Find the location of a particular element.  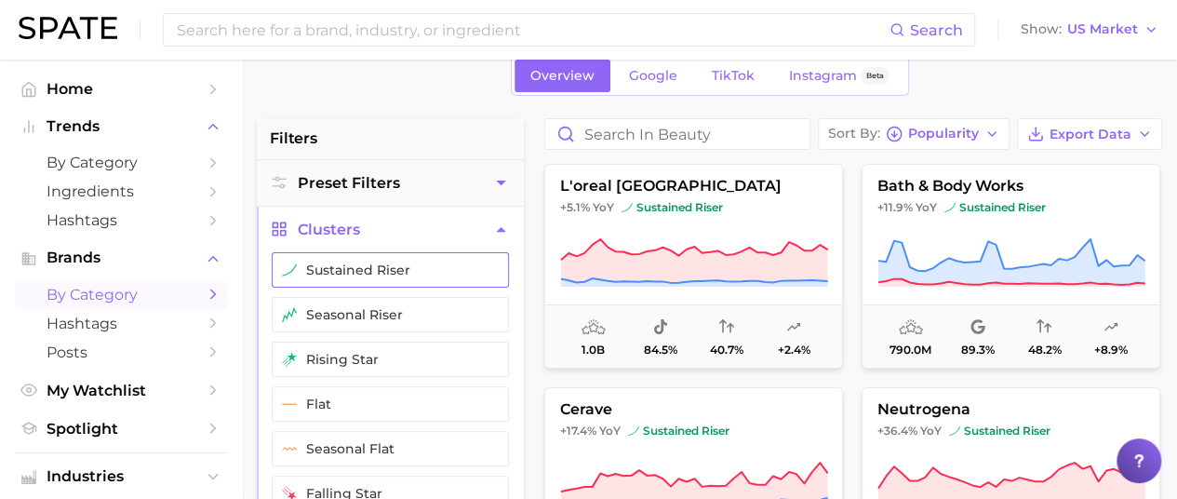

span: neutrogena is located at coordinates (1010, 409).